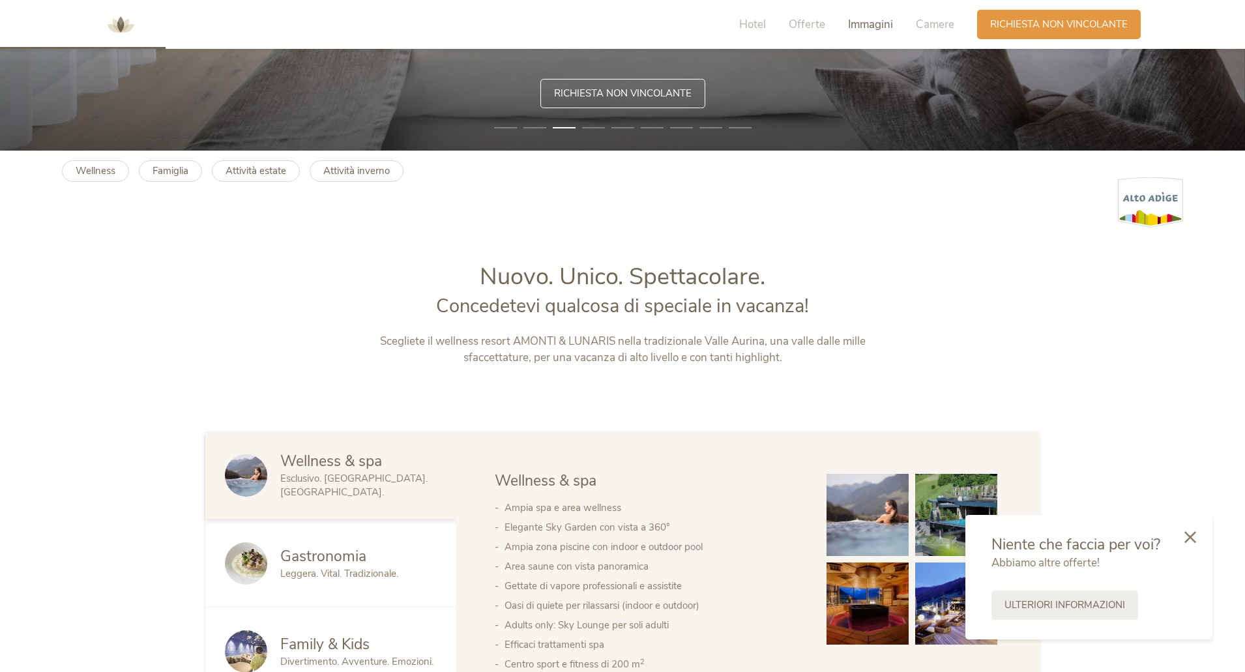 This screenshot has height=672, width=1245. I want to click on a: Famiglia, so click(170, 171).